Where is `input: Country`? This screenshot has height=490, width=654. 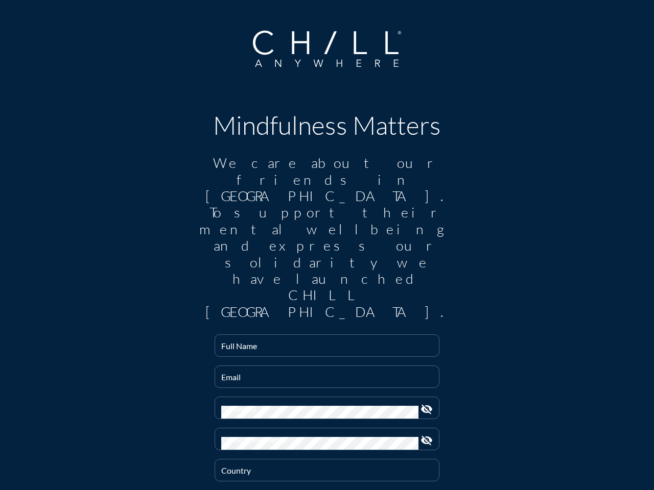
input: Country is located at coordinates (327, 474).